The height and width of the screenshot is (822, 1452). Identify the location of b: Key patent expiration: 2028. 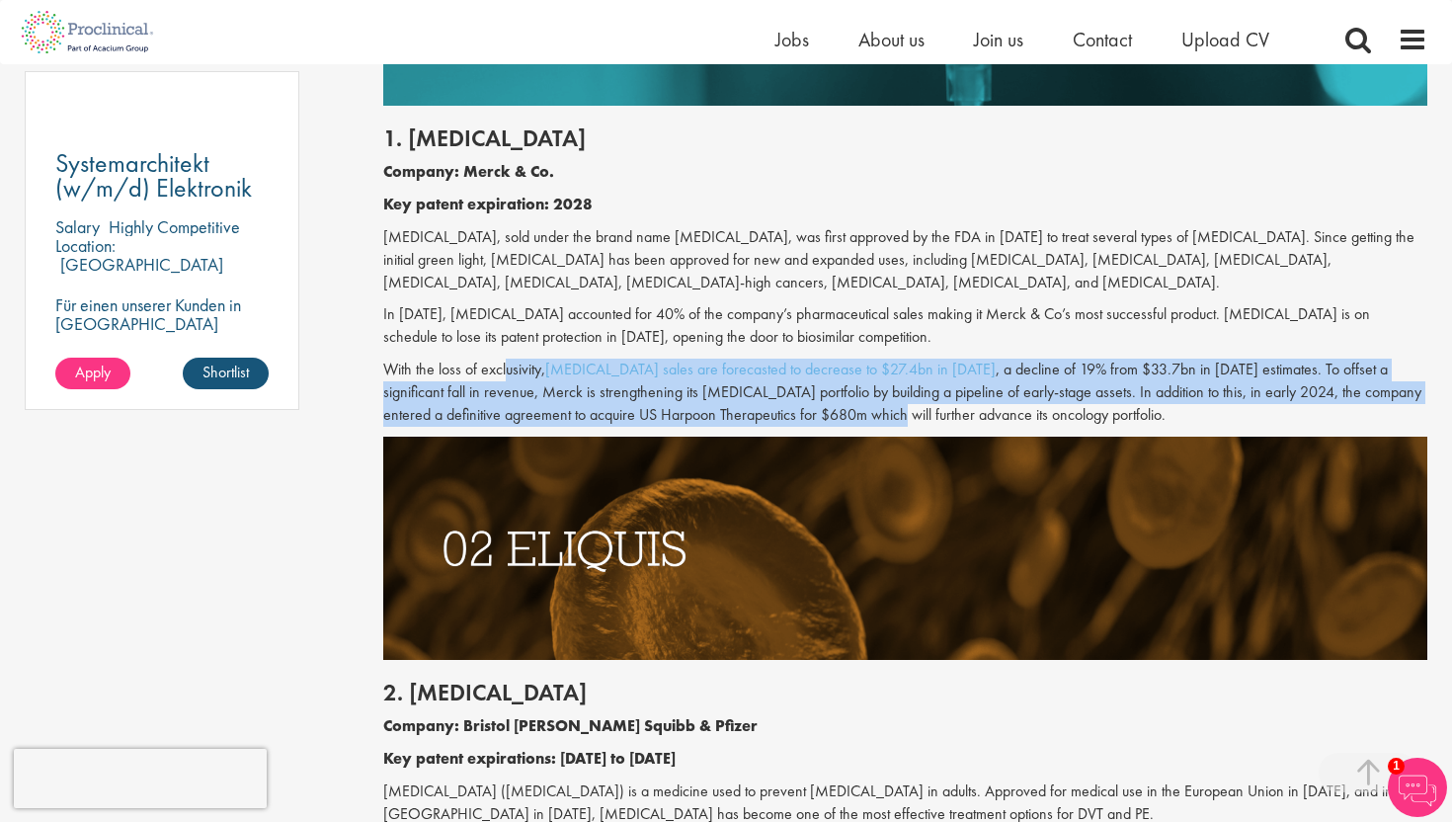
(488, 204).